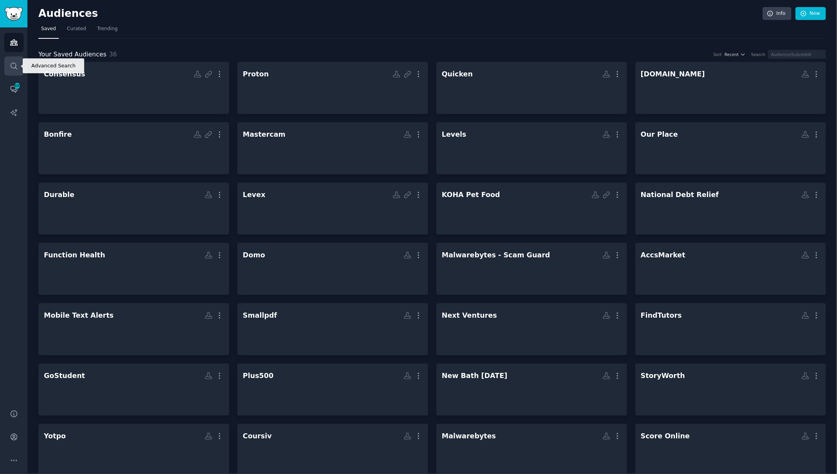 The width and height of the screenshot is (837, 474). What do you see at coordinates (49, 29) in the screenshot?
I see `span: Saved` at bounding box center [49, 29].